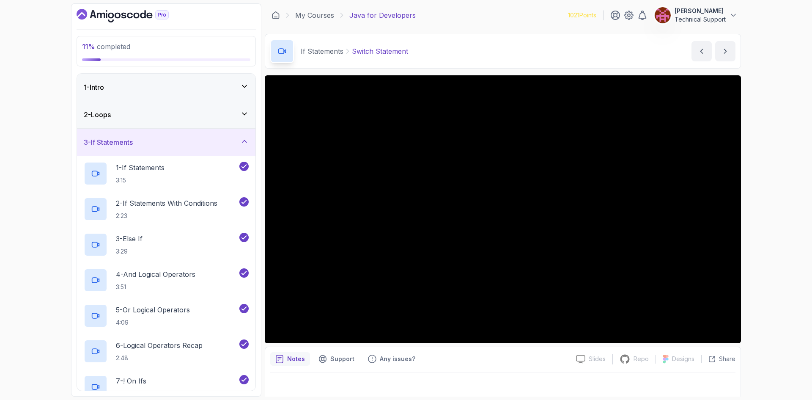 The width and height of the screenshot is (812, 400). What do you see at coordinates (701, 51) in the screenshot?
I see `button: previous content` at bounding box center [701, 51].